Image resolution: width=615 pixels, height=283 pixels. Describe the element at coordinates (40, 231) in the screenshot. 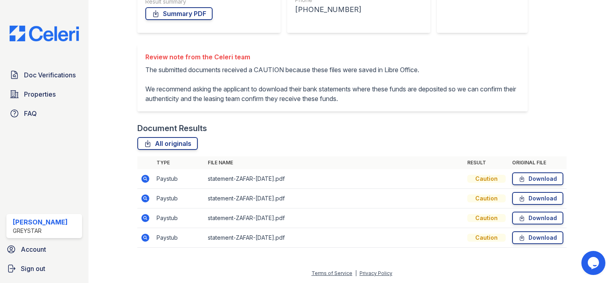

I see `div: Greystar` at that location.